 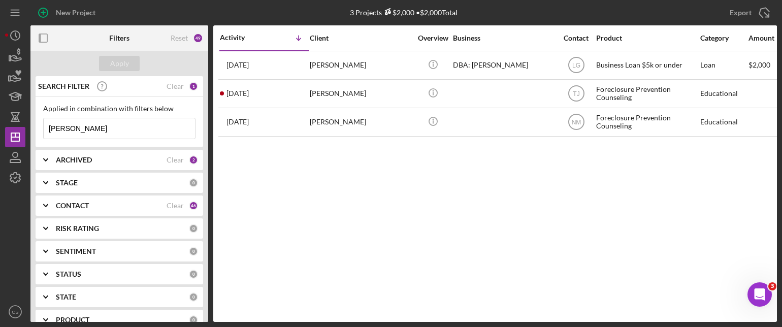 I want to click on div: Business Loan $5k or under, so click(x=647, y=65).